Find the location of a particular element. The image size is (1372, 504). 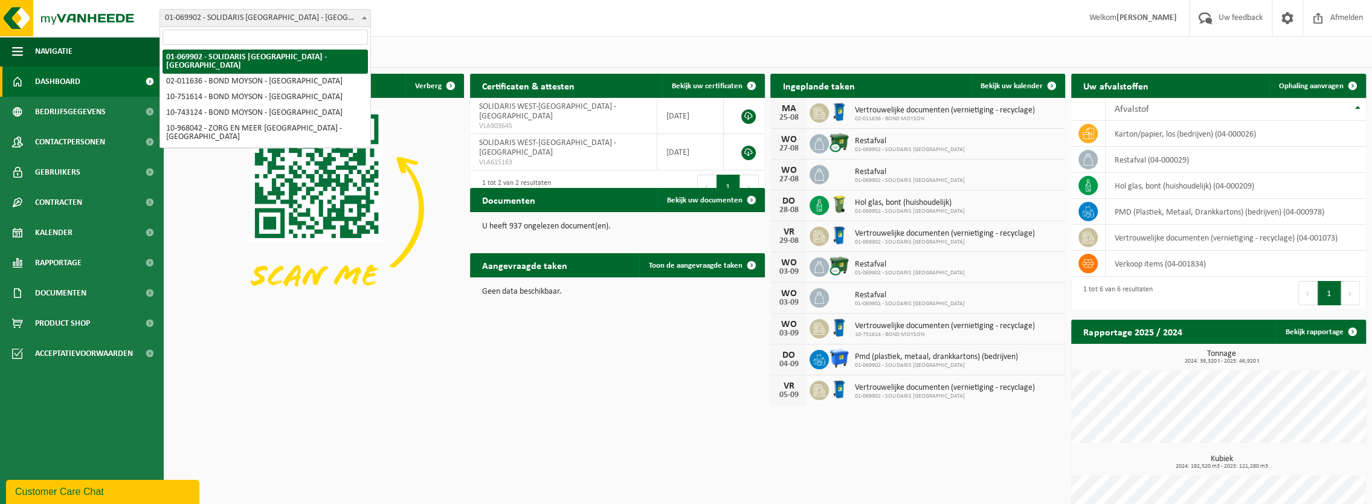

div: 1 tot 2 van 2 resultaten is located at coordinates (513, 187).